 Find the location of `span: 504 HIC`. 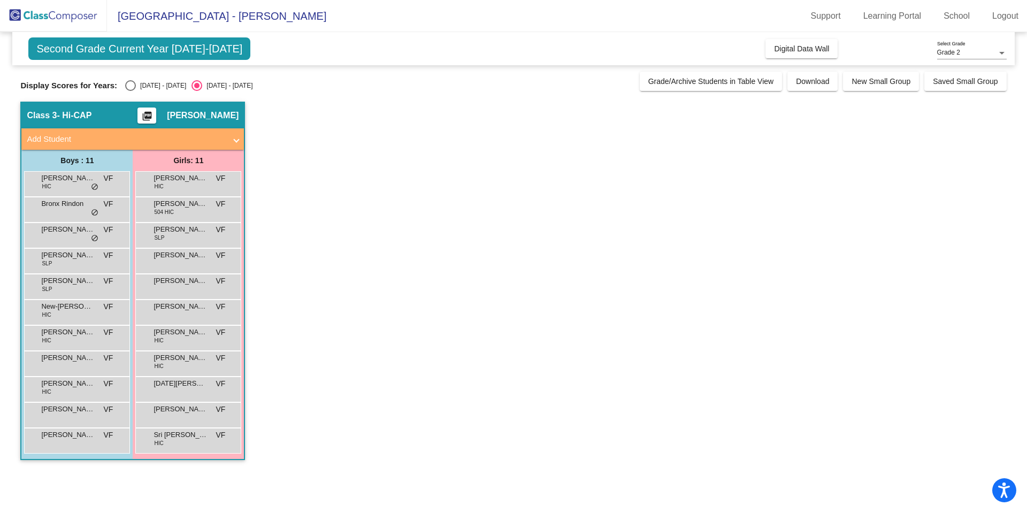

span: 504 HIC is located at coordinates (164, 212).